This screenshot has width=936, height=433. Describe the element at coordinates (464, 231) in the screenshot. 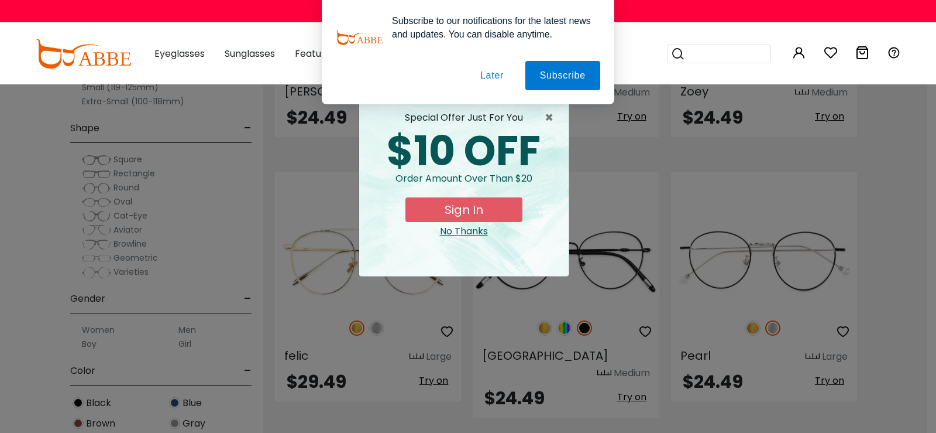

I see `div: Close` at that location.